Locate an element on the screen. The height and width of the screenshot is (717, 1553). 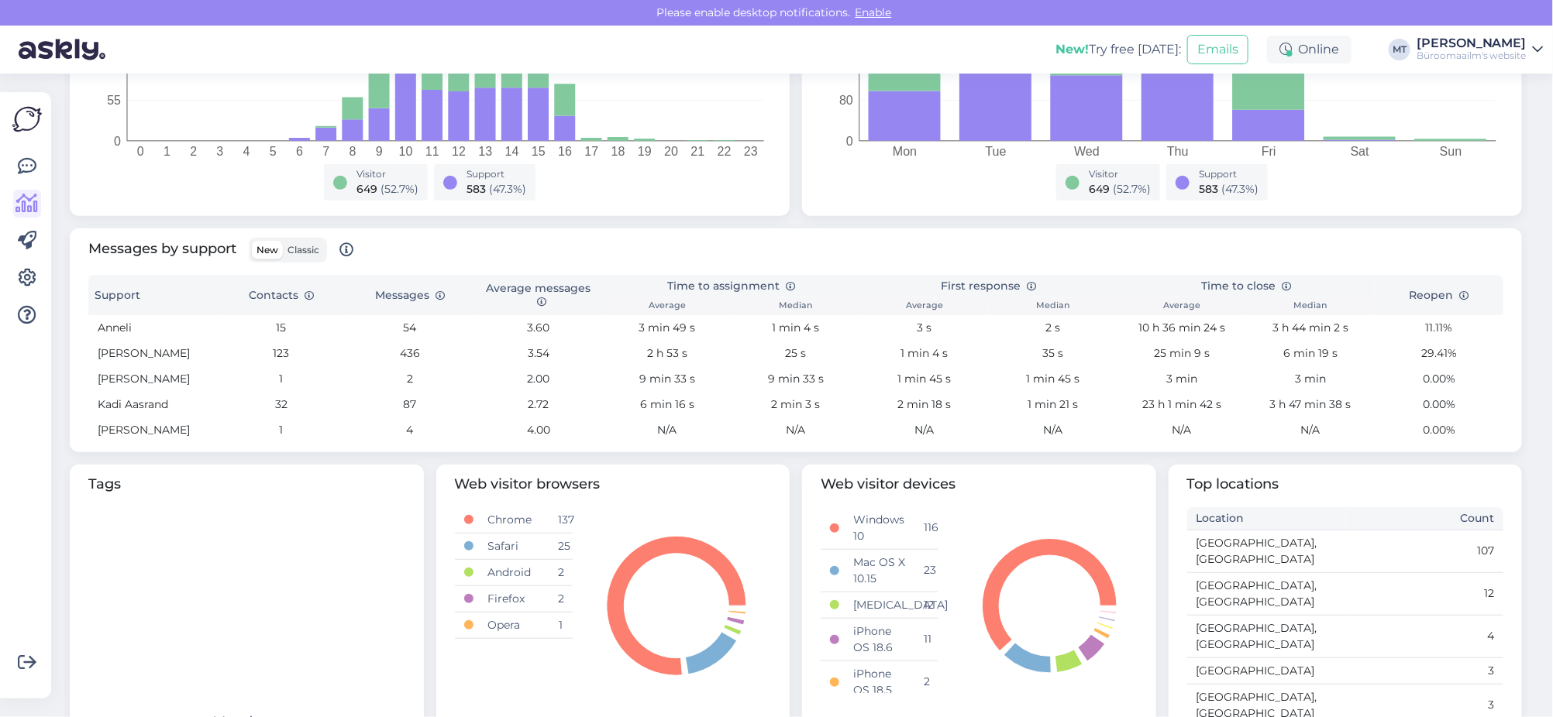
td: 15 is located at coordinates (281, 328).